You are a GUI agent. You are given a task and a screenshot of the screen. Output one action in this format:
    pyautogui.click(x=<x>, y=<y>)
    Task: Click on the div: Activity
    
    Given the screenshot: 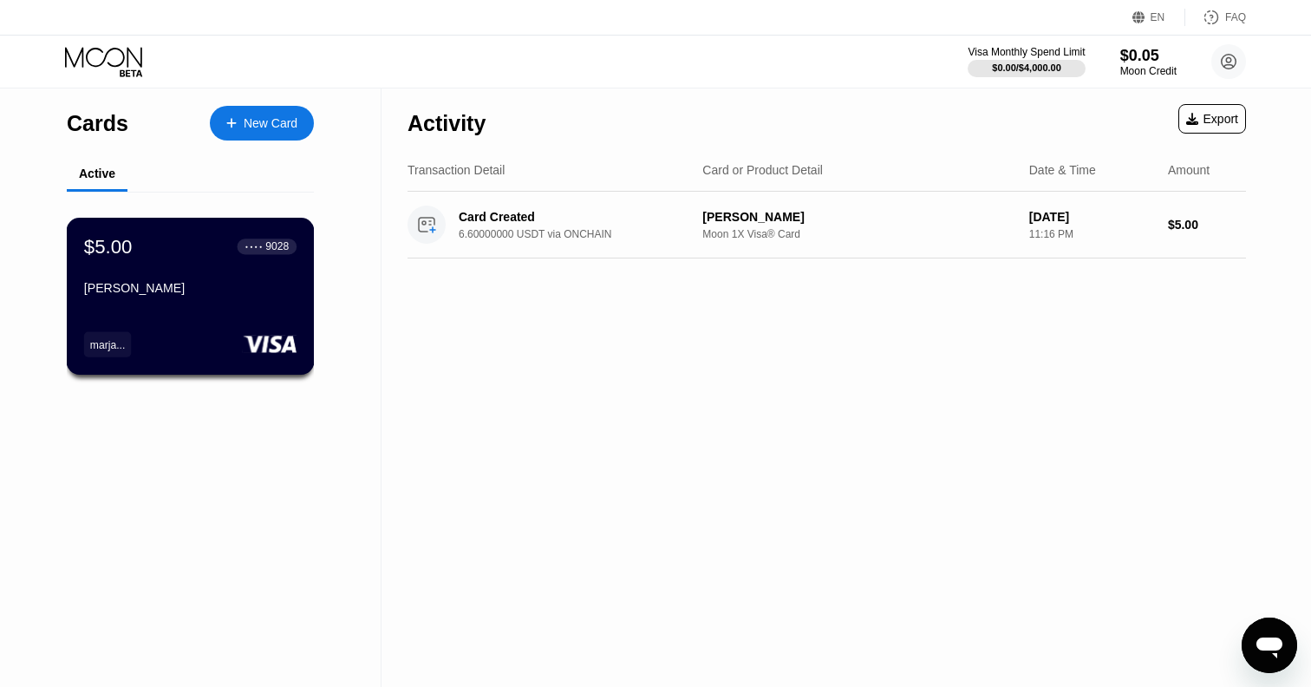 What is the action you would take?
    pyautogui.click(x=447, y=123)
    